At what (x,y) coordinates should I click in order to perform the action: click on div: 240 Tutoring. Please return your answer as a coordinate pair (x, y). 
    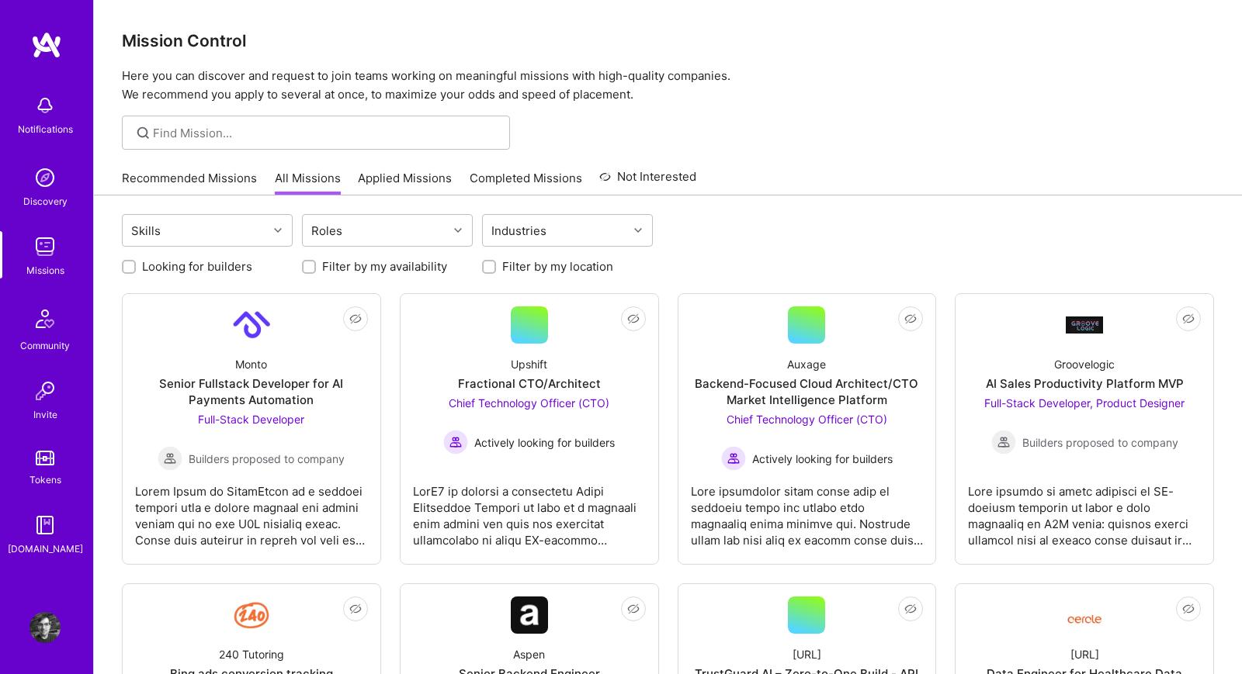
    Looking at the image, I should click on (251, 654).